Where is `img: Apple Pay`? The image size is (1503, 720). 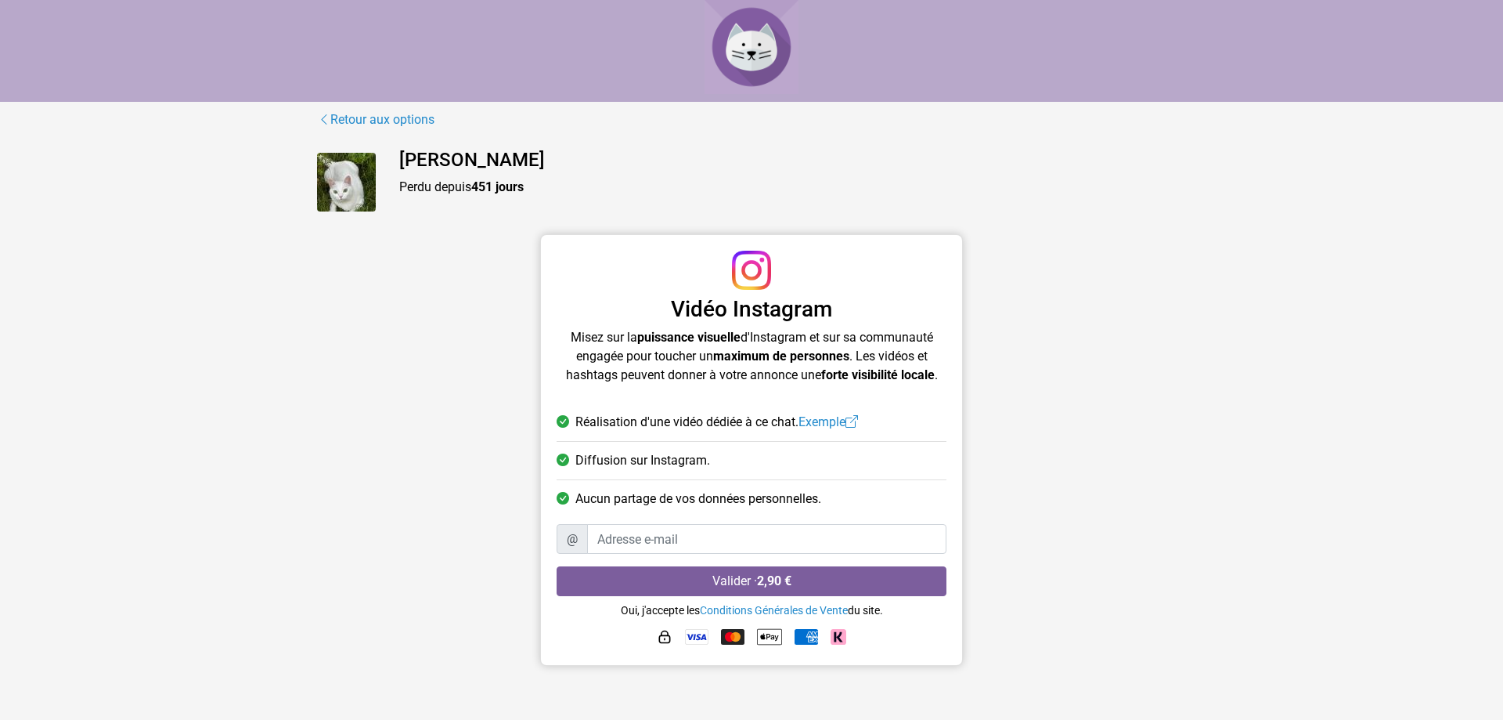
img: Apple Pay is located at coordinates (770, 637).